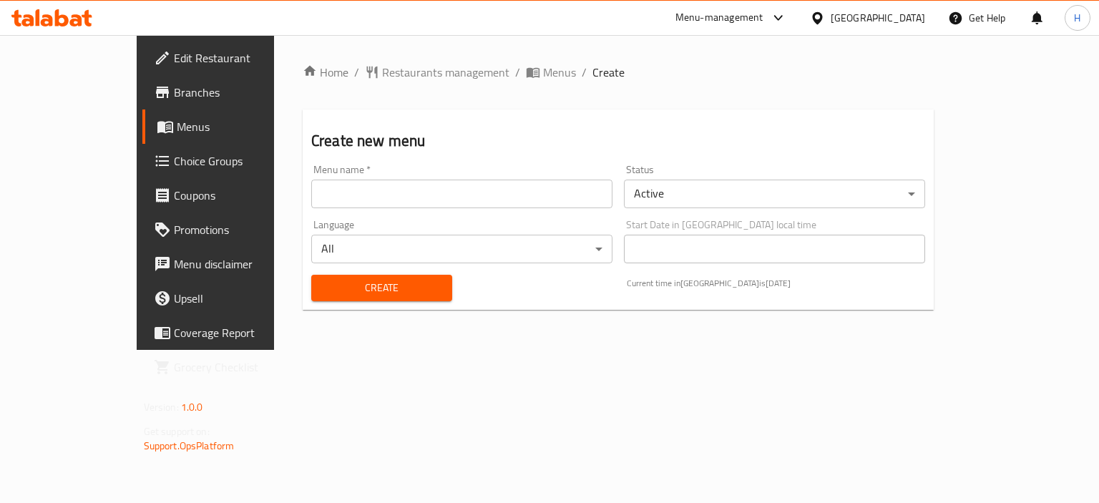 Image resolution: width=1099 pixels, height=503 pixels. I want to click on a: Grocery Checklist, so click(231, 367).